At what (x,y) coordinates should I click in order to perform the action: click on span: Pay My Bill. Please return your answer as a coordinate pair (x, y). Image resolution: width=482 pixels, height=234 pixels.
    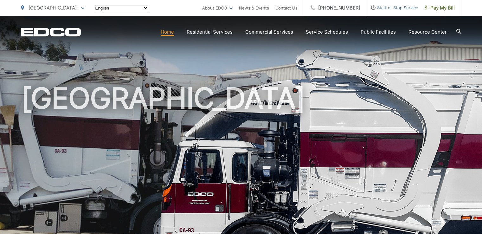
    Looking at the image, I should click on (439, 8).